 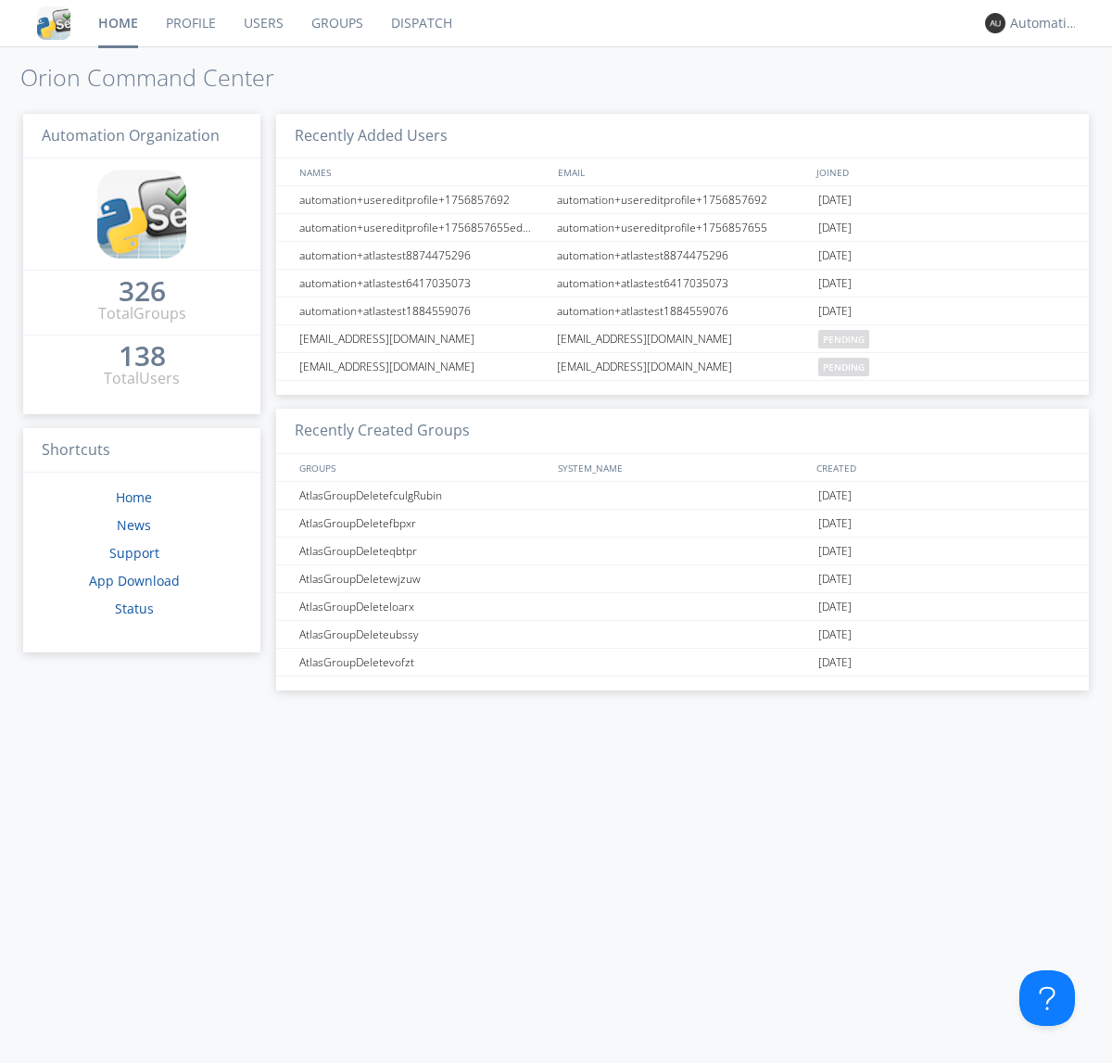 What do you see at coordinates (423, 578) in the screenshot?
I see `div: AtlasGroupDeletewjzuw` at bounding box center [423, 578].